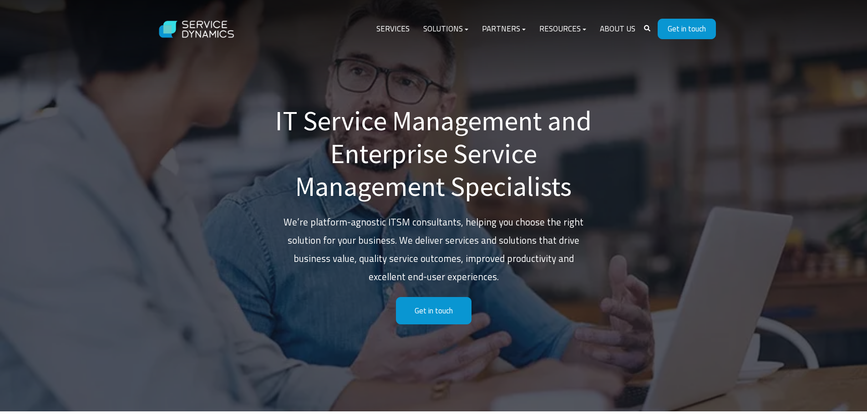 This screenshot has width=867, height=415. Describe the element at coordinates (446, 29) in the screenshot. I see `a: Solutions` at that location.